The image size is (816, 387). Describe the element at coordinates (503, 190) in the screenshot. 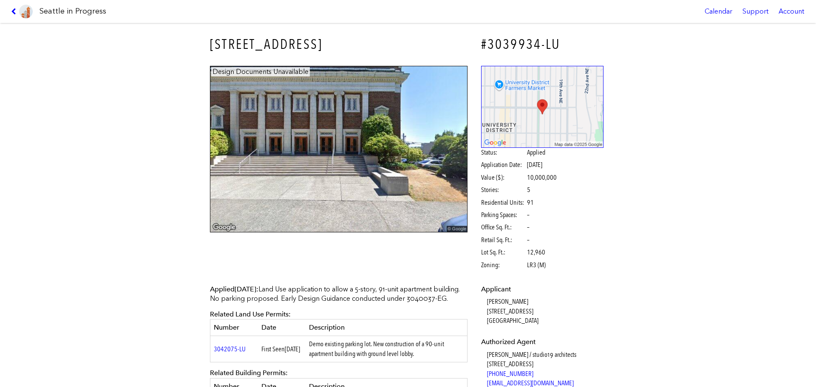

I see `span: Stories:` at that location.